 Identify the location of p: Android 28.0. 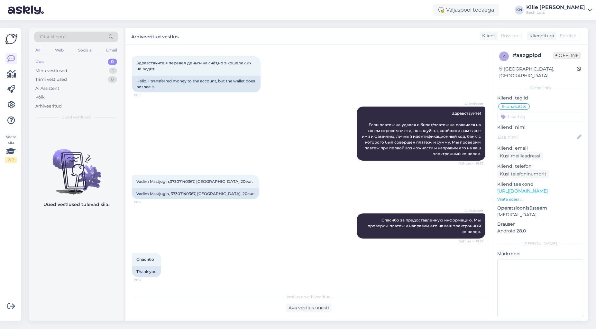
(540, 231).